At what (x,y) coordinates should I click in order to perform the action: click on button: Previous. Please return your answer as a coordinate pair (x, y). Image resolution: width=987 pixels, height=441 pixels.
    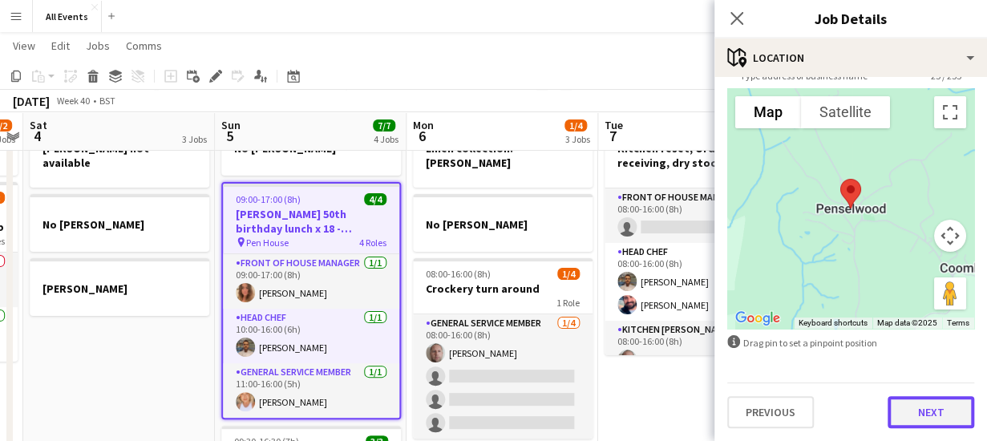
    Looking at the image, I should click on (770, 412).